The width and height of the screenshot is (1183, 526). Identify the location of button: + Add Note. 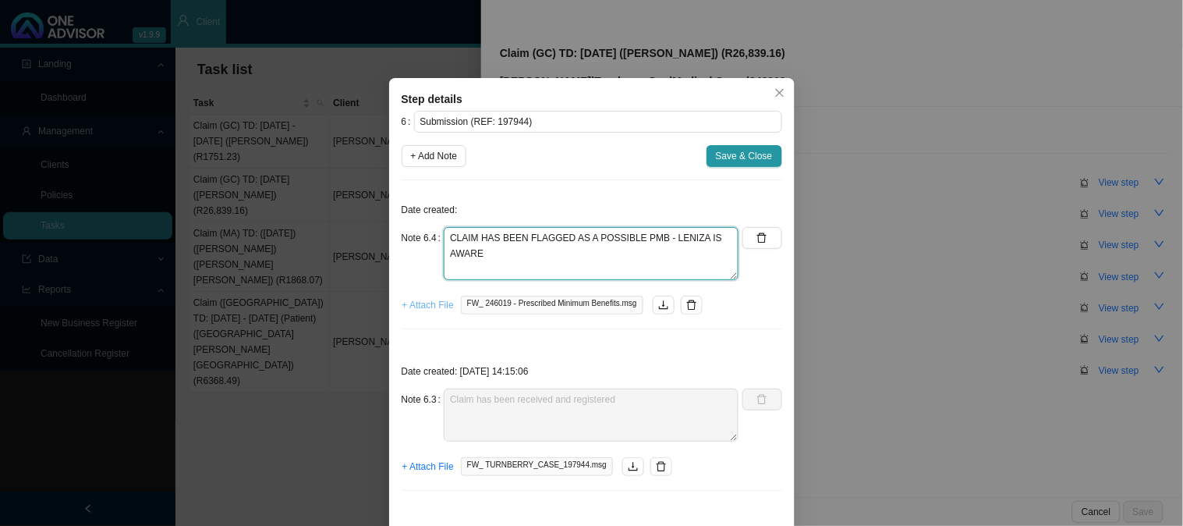
(434, 156).